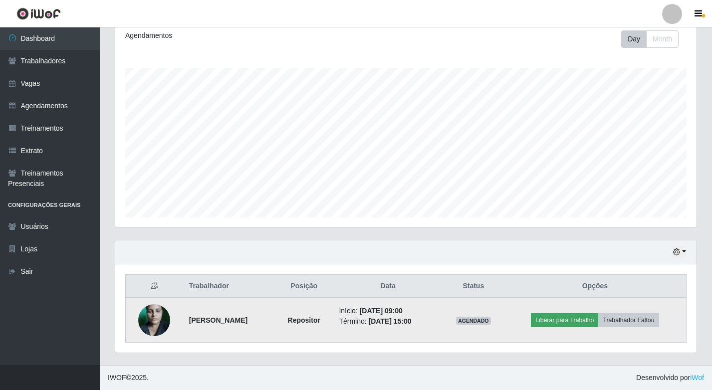  What do you see at coordinates (117, 378) in the screenshot?
I see `span: IWOF` at bounding box center [117, 378].